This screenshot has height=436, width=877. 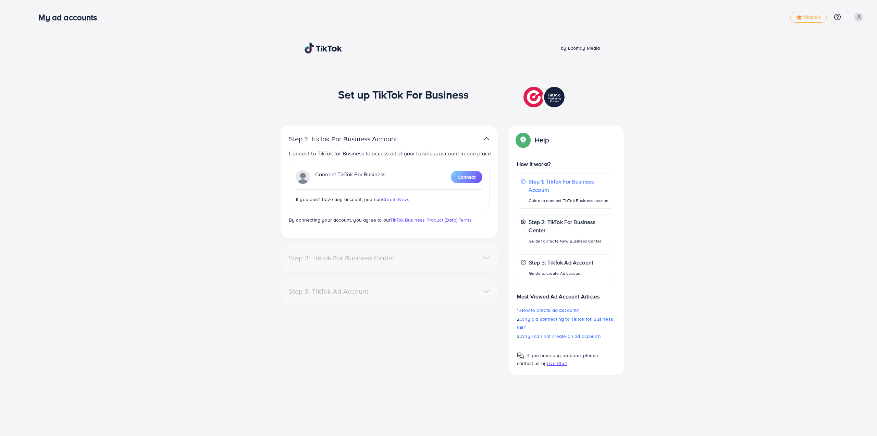 I want to click on p: Step 2: TikTok For Business Center, so click(x=570, y=226).